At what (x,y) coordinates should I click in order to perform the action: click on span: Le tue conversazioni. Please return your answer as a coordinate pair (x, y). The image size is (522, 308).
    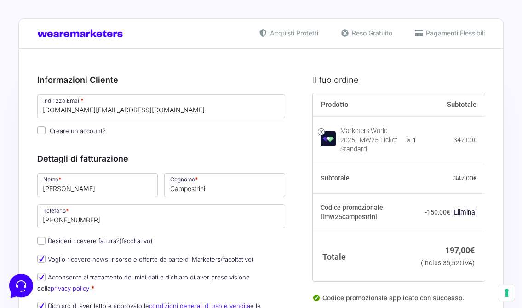
    Looking at the image, I should click on (46, 41).